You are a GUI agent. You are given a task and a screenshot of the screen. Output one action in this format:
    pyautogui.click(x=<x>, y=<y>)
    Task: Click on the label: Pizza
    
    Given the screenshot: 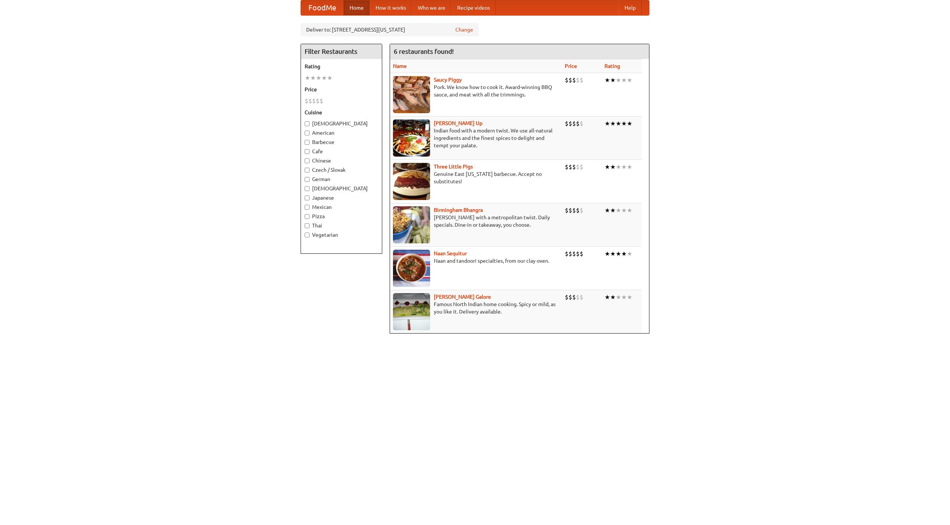 What is the action you would take?
    pyautogui.click(x=342, y=216)
    